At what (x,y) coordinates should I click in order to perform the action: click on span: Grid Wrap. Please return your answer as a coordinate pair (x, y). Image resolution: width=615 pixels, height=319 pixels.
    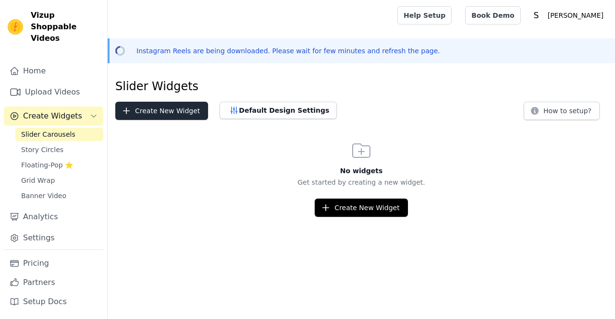
    Looking at the image, I should click on (38, 181).